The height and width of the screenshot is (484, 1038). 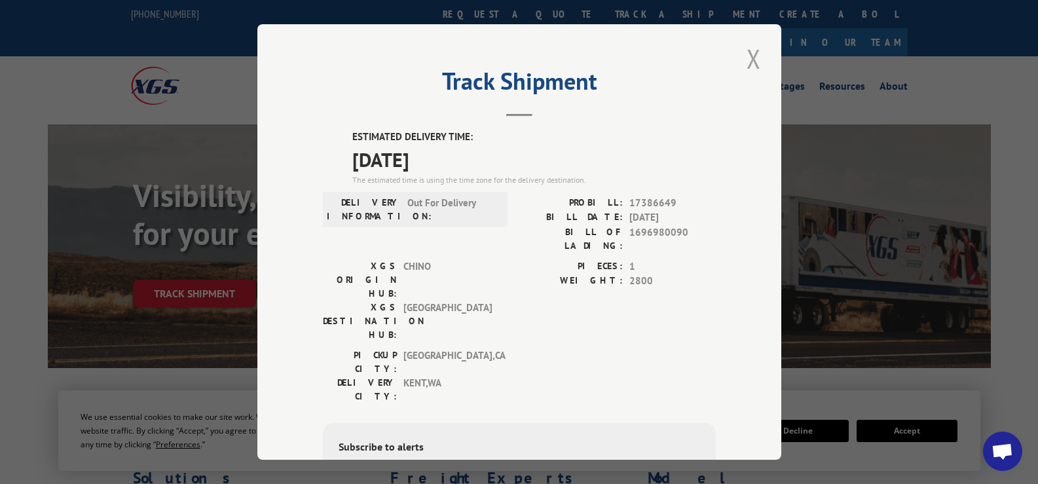 What do you see at coordinates (673, 239) in the screenshot?
I see `span: 1696980090` at bounding box center [673, 239].